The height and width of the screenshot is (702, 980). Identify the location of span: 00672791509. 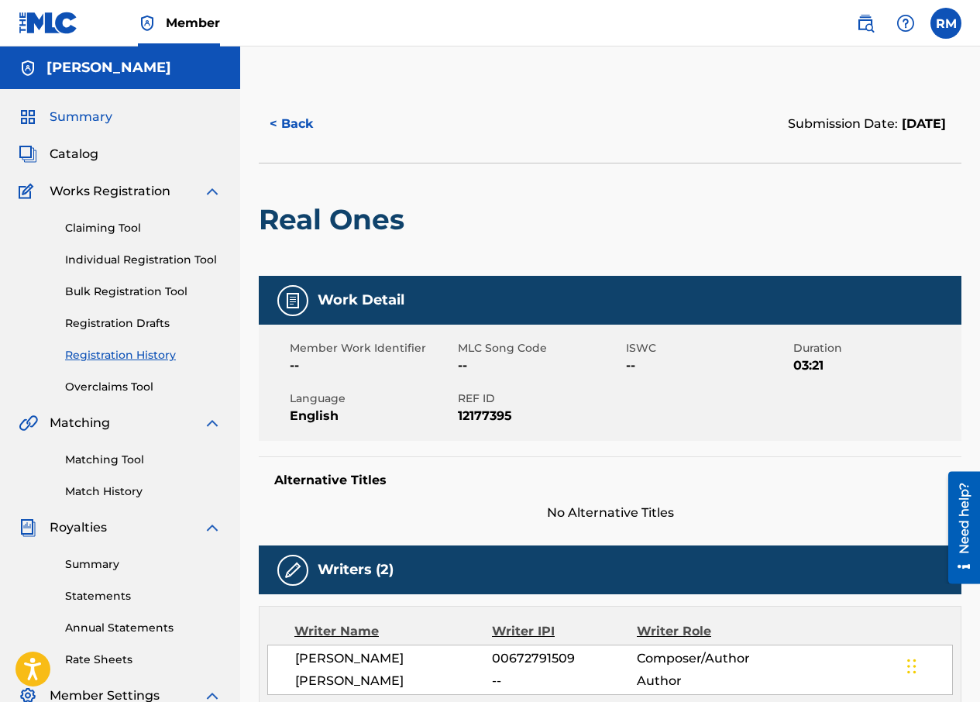
(564, 659).